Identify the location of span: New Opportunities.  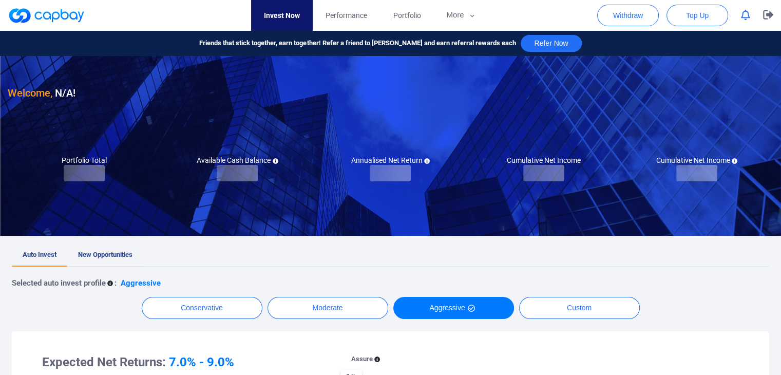
(105, 254).